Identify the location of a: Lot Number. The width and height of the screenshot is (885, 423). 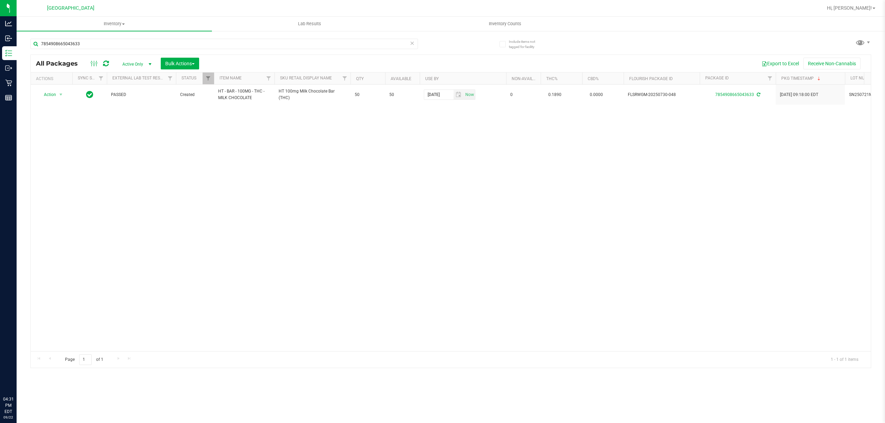
(863, 78).